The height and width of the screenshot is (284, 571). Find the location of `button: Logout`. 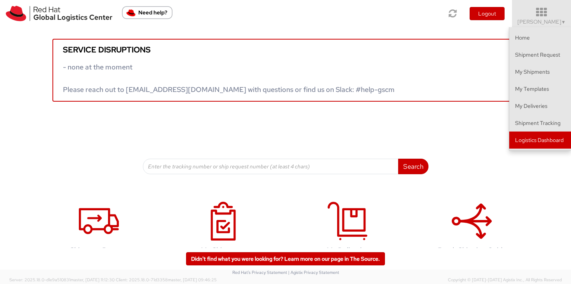

button: Logout is located at coordinates (487, 14).